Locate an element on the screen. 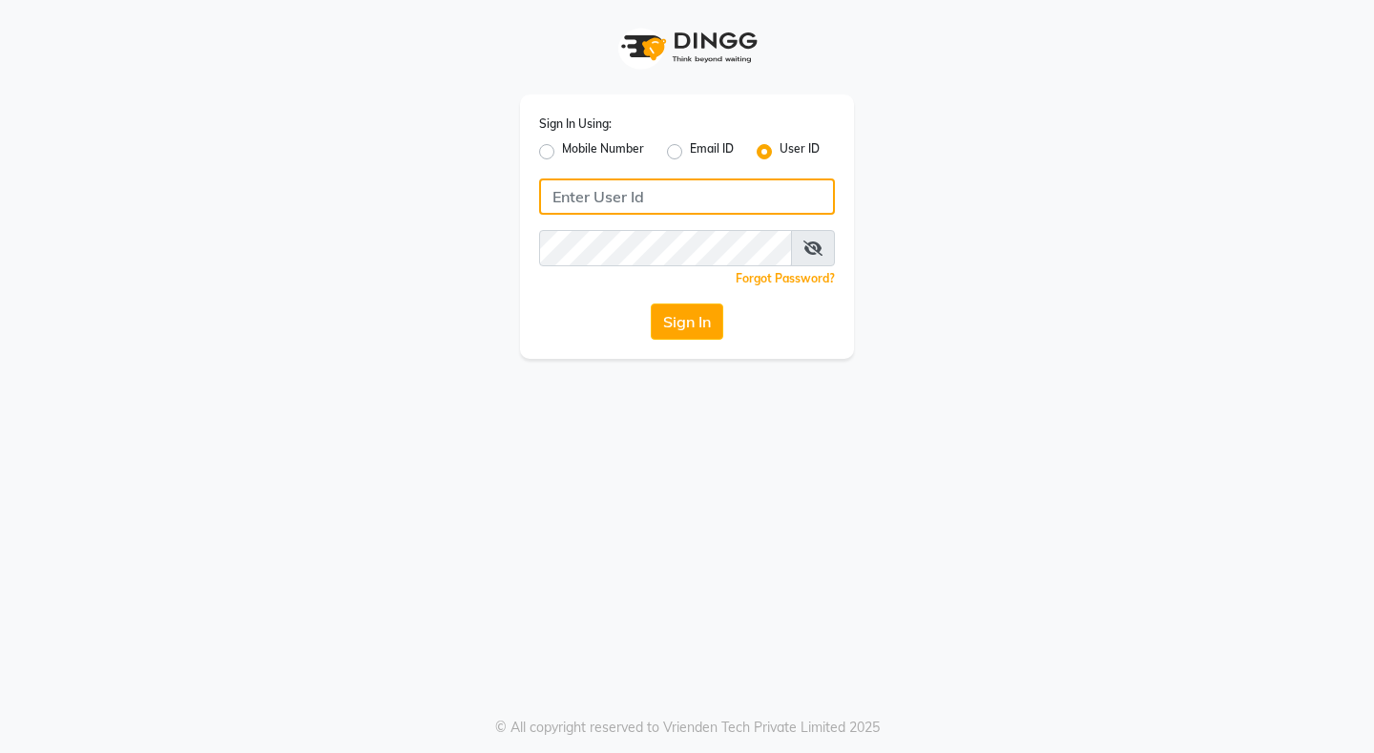 This screenshot has height=753, width=1374. label: User ID is located at coordinates (800, 152).